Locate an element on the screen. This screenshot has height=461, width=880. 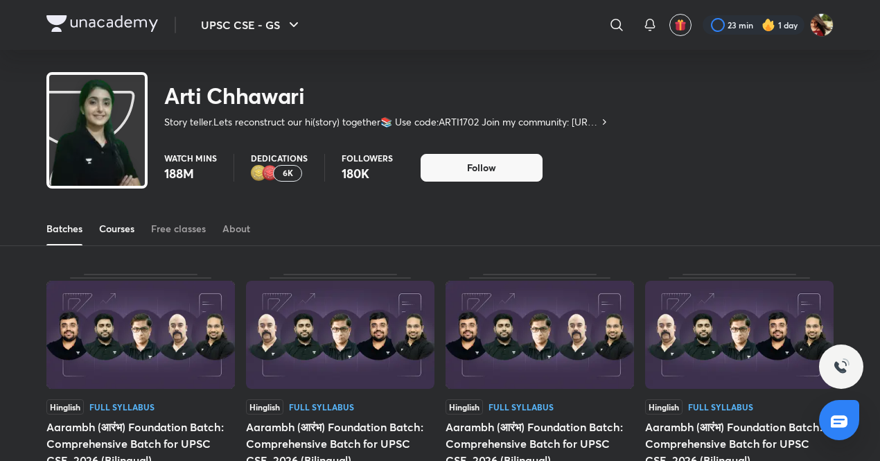
img: streak is located at coordinates (769, 25).